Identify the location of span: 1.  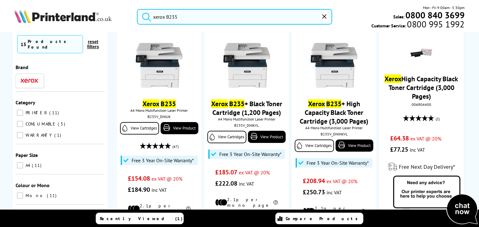
(58, 135).